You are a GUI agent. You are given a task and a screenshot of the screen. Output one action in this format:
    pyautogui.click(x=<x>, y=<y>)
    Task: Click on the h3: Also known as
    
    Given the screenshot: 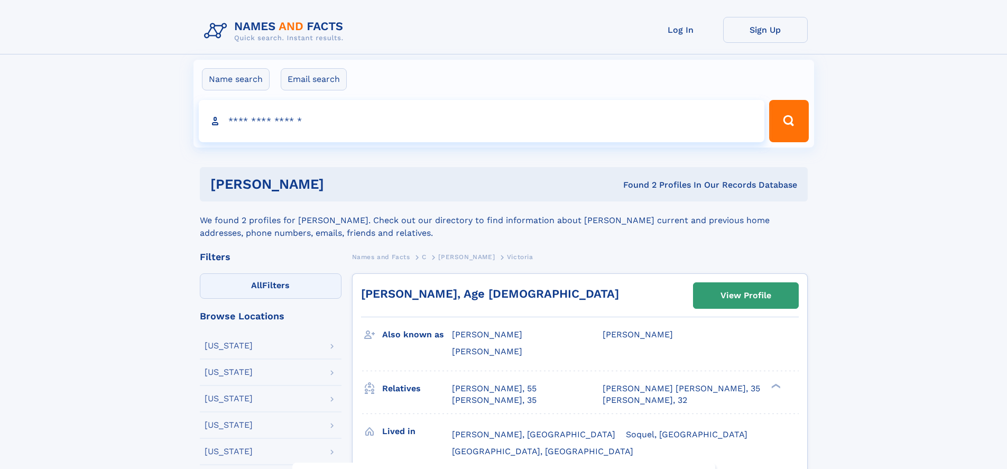 What is the action you would take?
    pyautogui.click(x=417, y=335)
    